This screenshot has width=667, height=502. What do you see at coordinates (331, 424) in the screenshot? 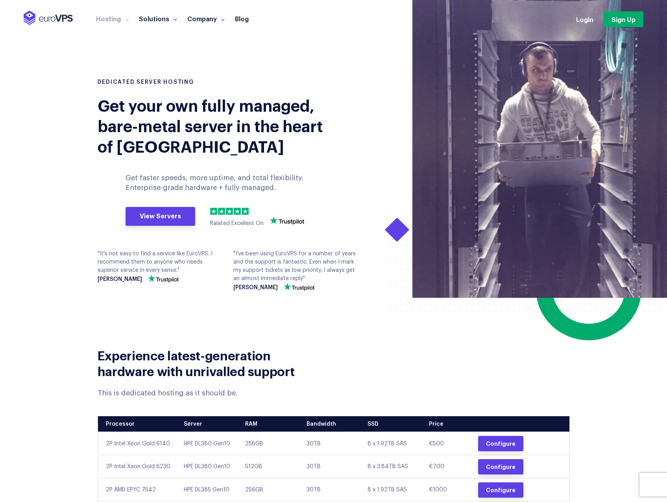
I see `th: Bandwidth` at bounding box center [331, 424].